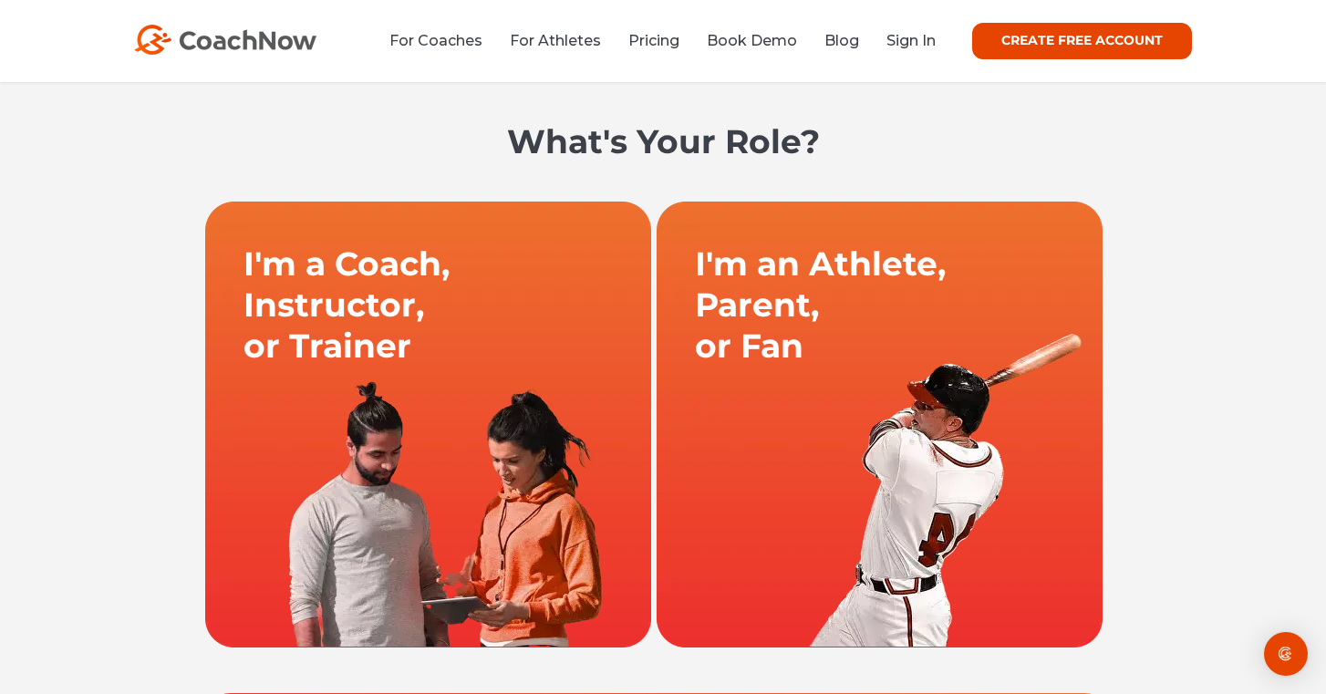  I want to click on a: For Coaches, so click(436, 40).